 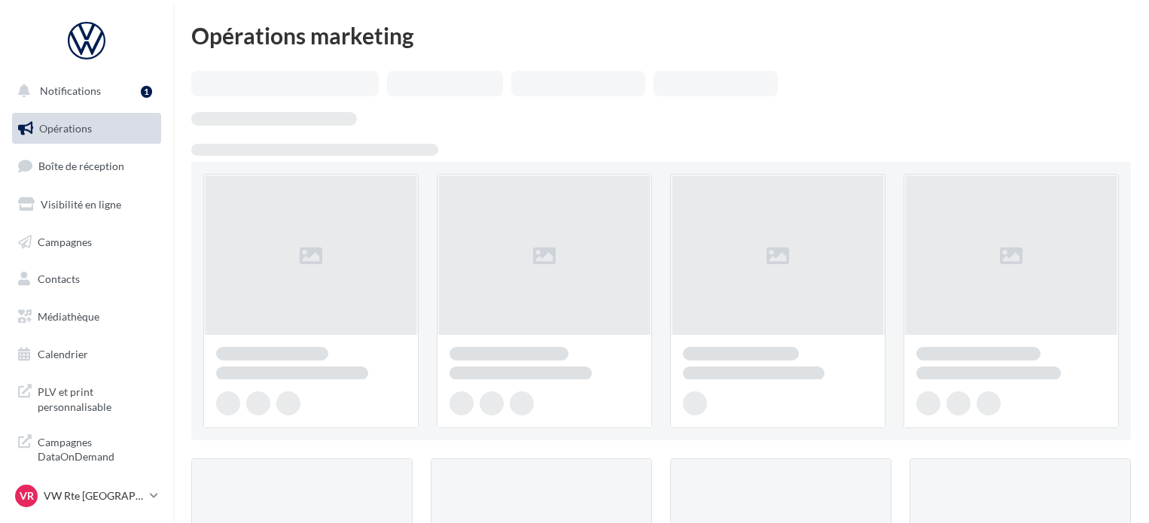 I want to click on span: Campagnes DataOnDemand, so click(x=96, y=448).